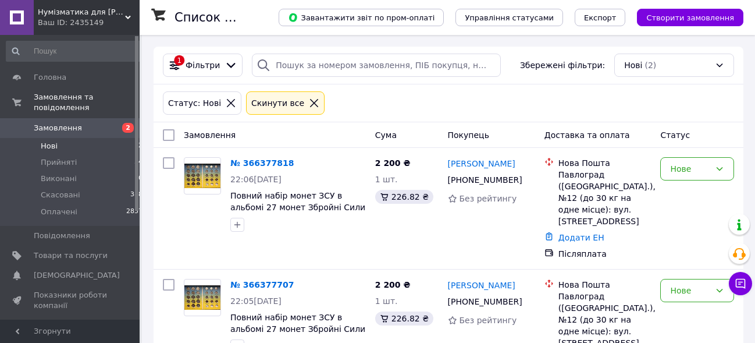  Describe the element at coordinates (50, 77) in the screenshot. I see `span: Головна` at that location.